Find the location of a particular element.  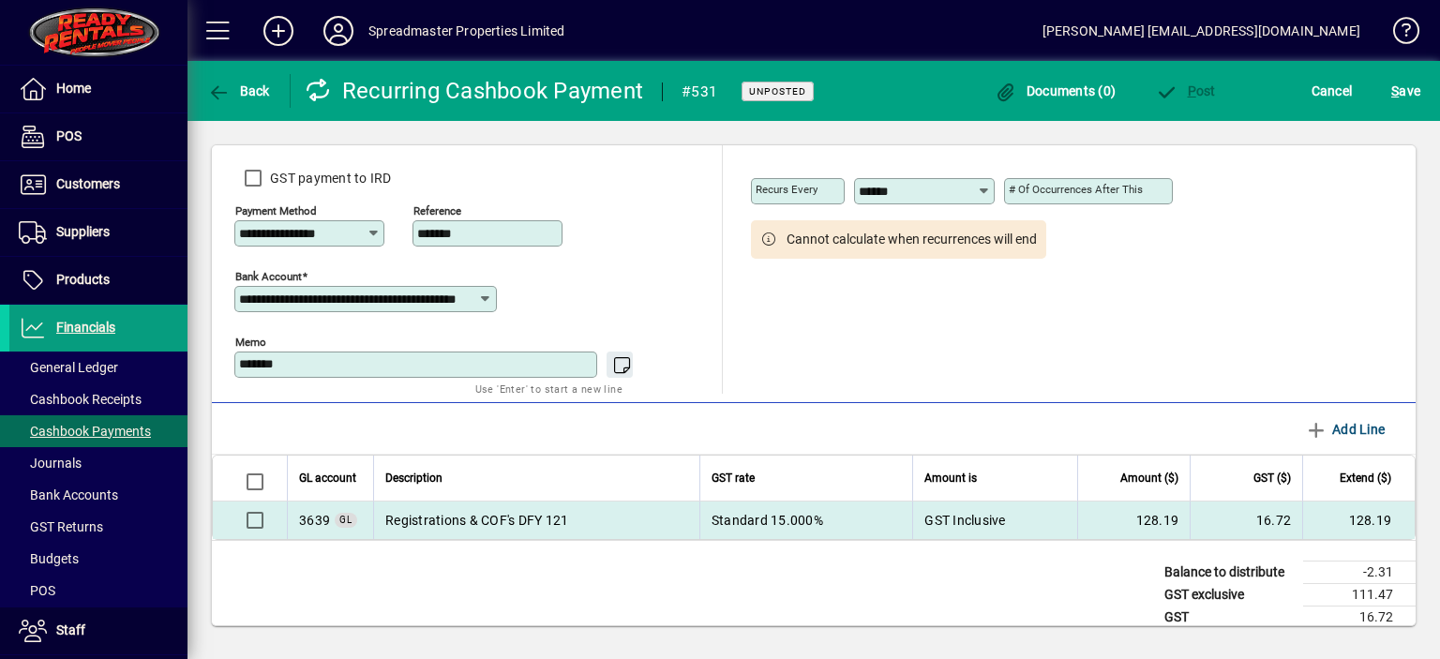

span: Cashbook Payments is located at coordinates (84, 431).